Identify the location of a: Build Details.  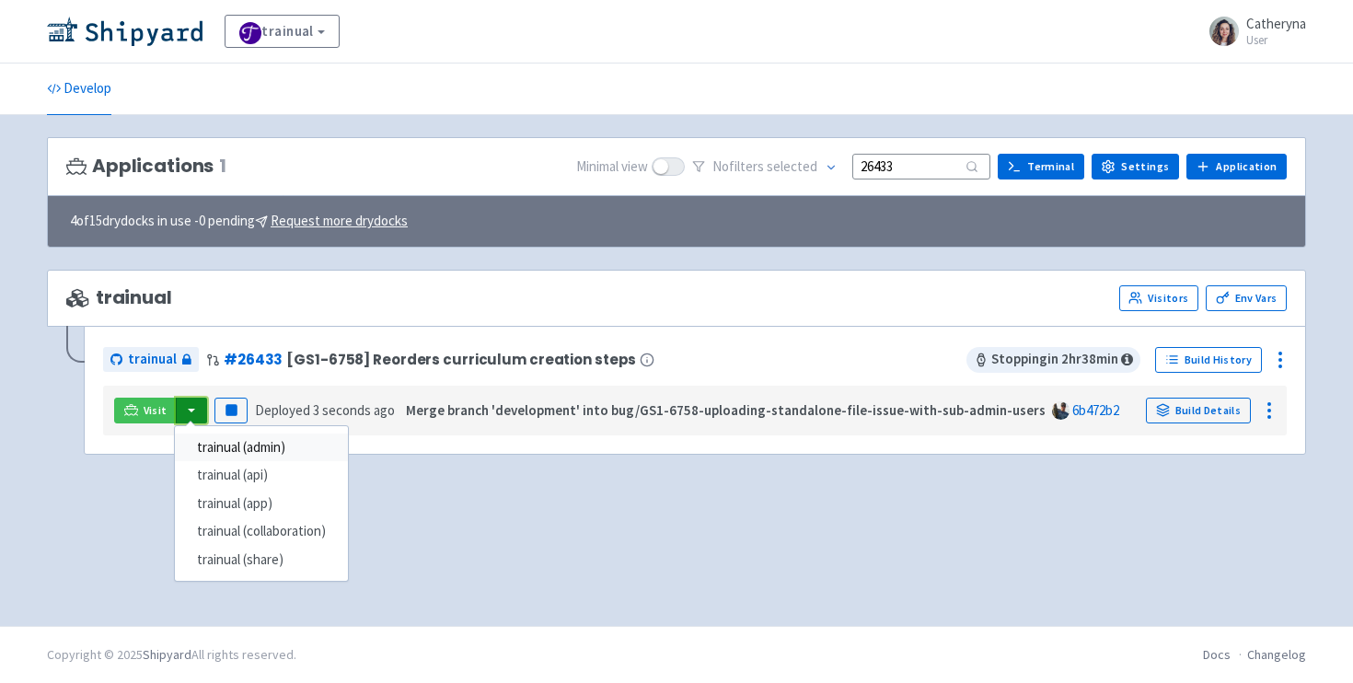
(1198, 410).